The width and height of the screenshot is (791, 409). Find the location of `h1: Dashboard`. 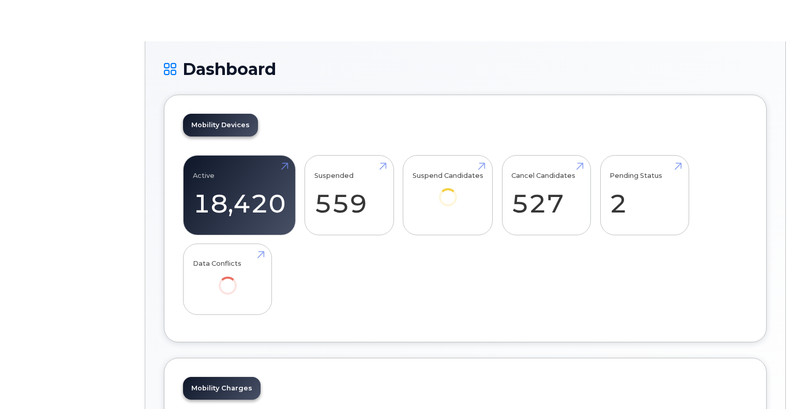

h1: Dashboard is located at coordinates (465, 69).